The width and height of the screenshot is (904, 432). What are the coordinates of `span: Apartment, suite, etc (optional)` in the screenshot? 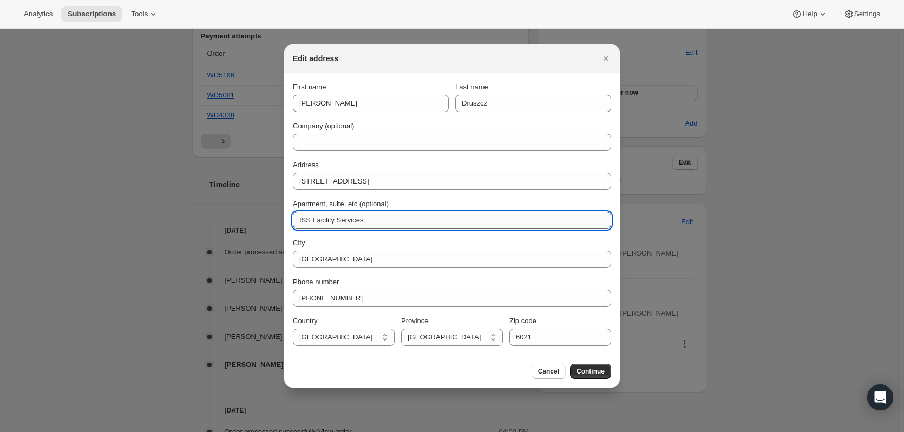 It's located at (340, 203).